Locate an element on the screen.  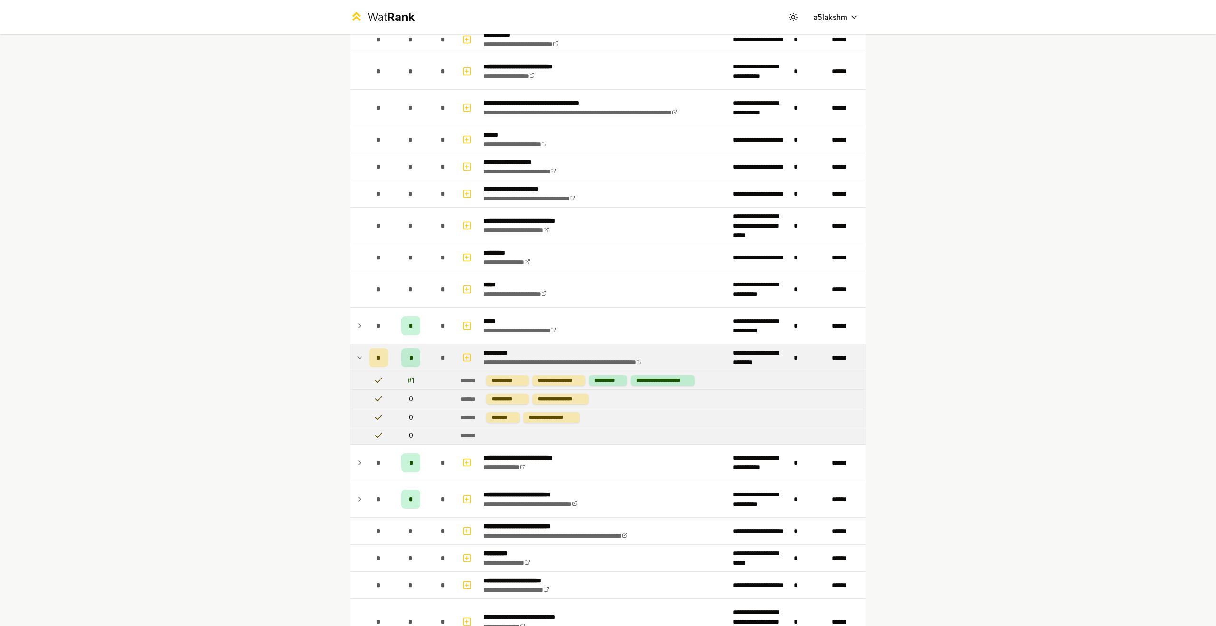
a: WatRank is located at coordinates (382, 17).